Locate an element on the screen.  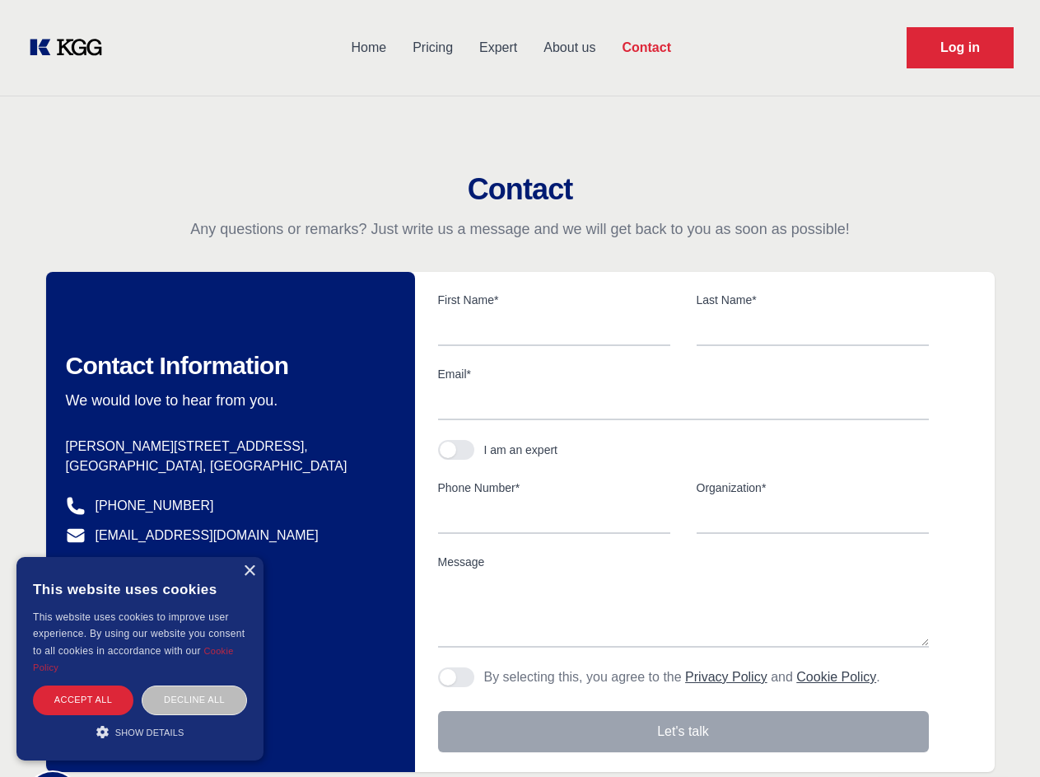
a: Expert is located at coordinates (498, 48).